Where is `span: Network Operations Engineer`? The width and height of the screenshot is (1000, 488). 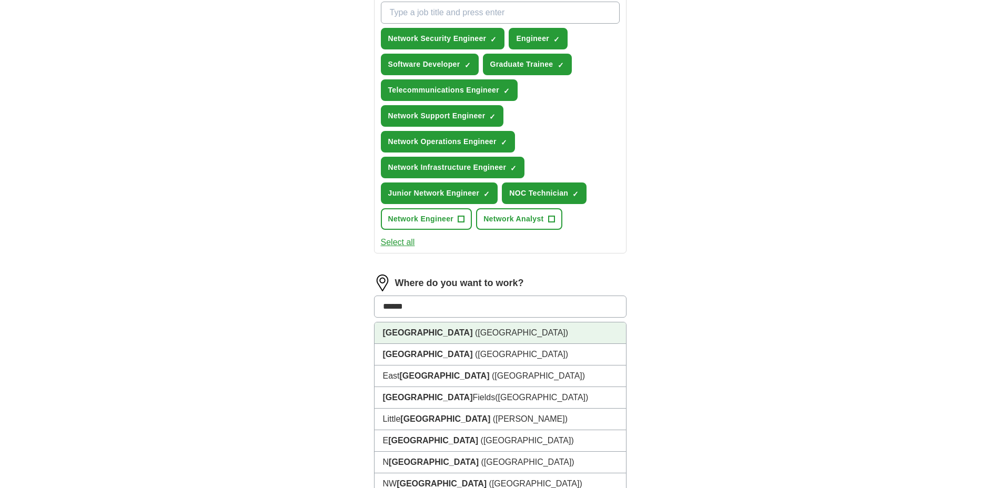
span: Network Operations Engineer is located at coordinates (442, 142).